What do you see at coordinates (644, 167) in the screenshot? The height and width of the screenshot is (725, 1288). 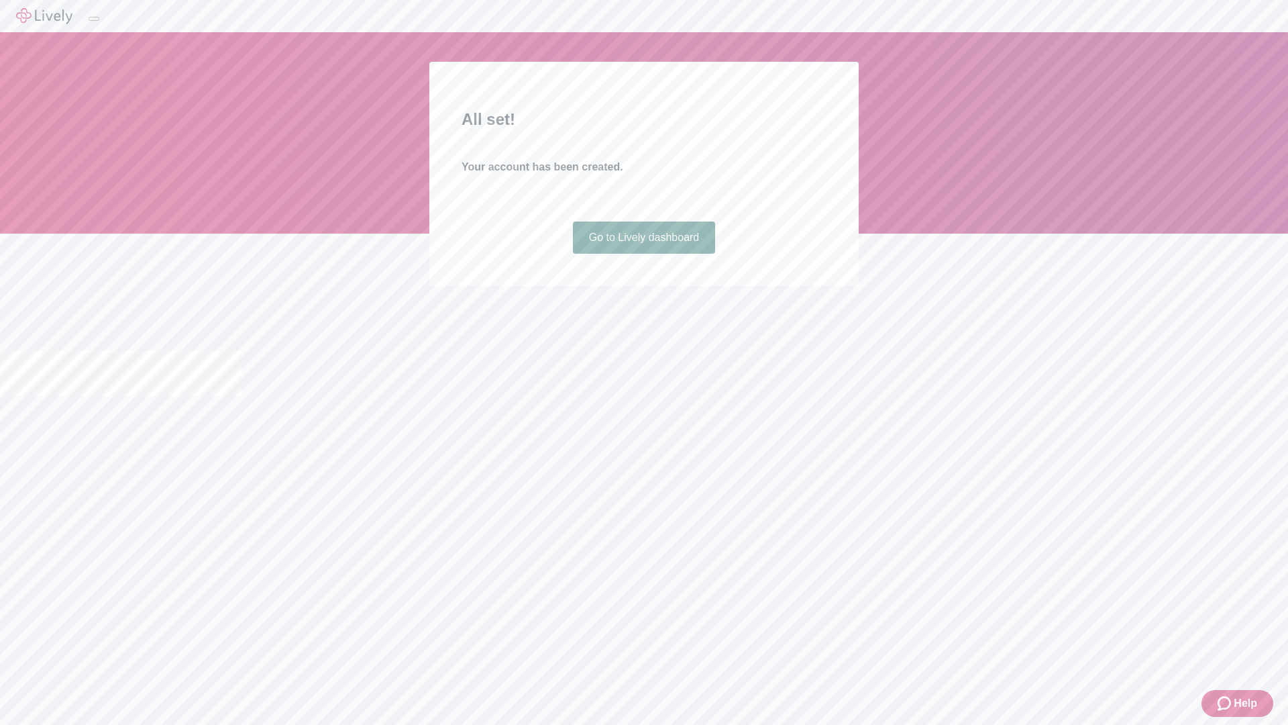 I see `h4: Your account has been created.` at bounding box center [644, 167].